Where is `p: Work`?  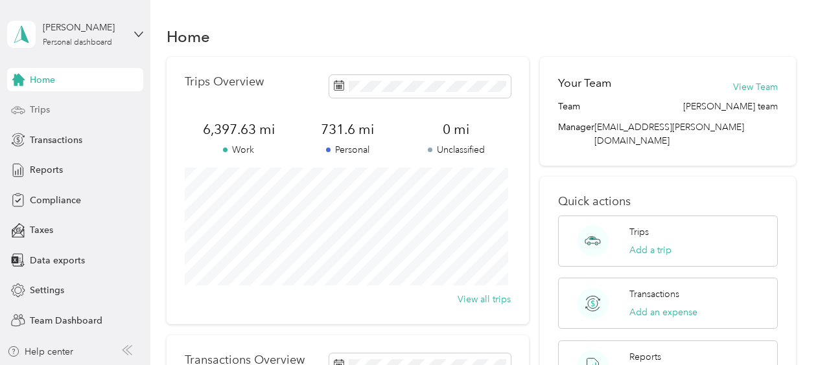 p: Work is located at coordinates (239, 150).